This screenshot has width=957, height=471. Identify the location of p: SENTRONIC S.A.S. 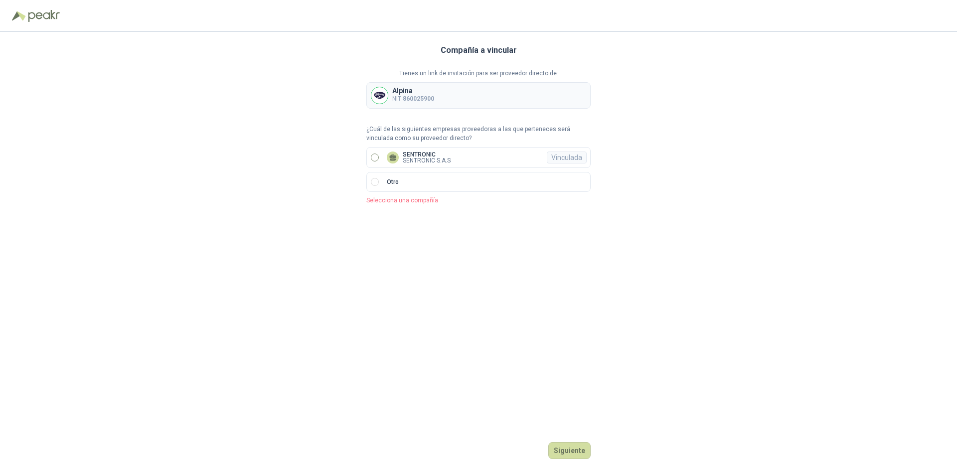
(427, 160).